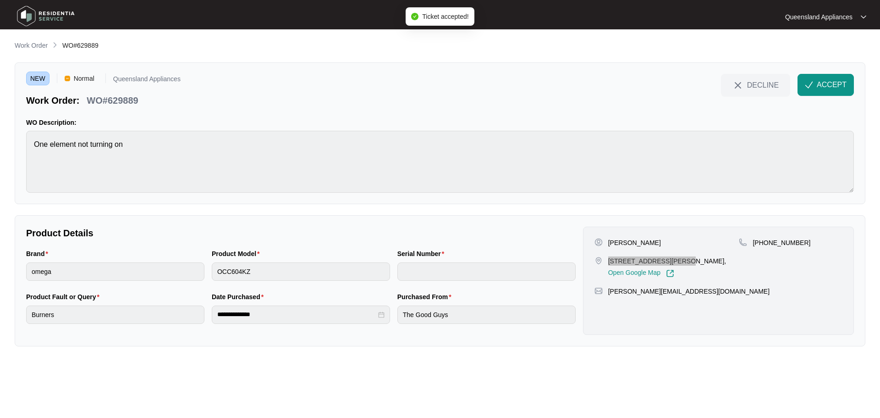 The image size is (880, 418). What do you see at coordinates (84, 78) in the screenshot?
I see `span: Normal` at bounding box center [84, 78].